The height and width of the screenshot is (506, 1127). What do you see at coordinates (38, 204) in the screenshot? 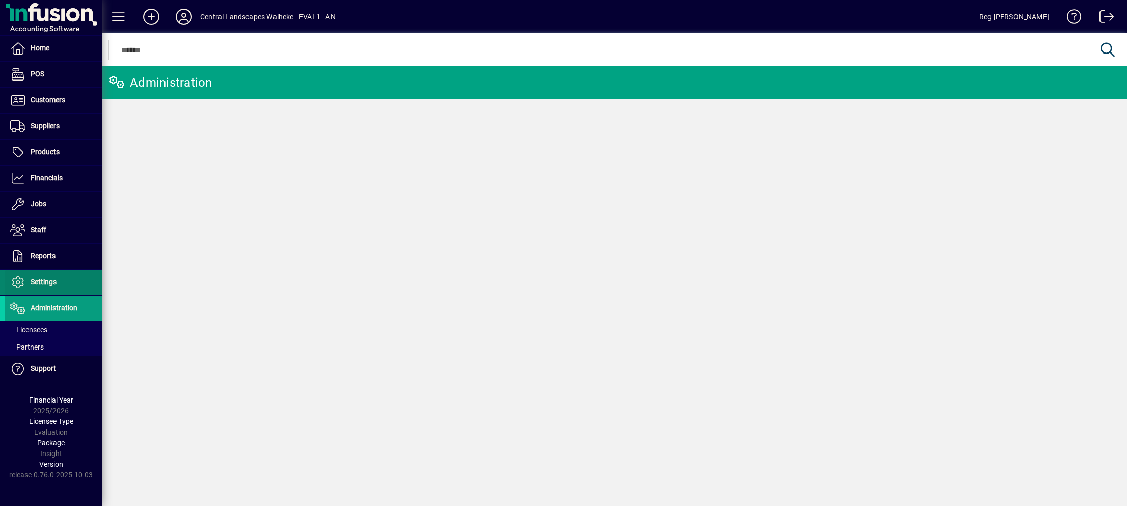
I see `span: Jobs` at bounding box center [38, 204].